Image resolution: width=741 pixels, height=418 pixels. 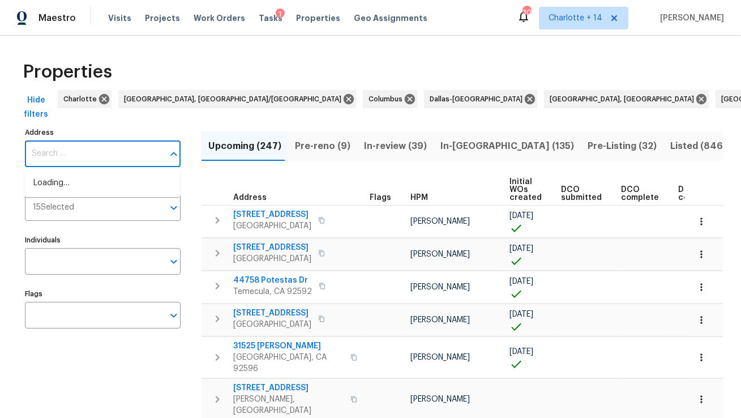 I want to click on span: Temecula, CA 92592, so click(x=272, y=291).